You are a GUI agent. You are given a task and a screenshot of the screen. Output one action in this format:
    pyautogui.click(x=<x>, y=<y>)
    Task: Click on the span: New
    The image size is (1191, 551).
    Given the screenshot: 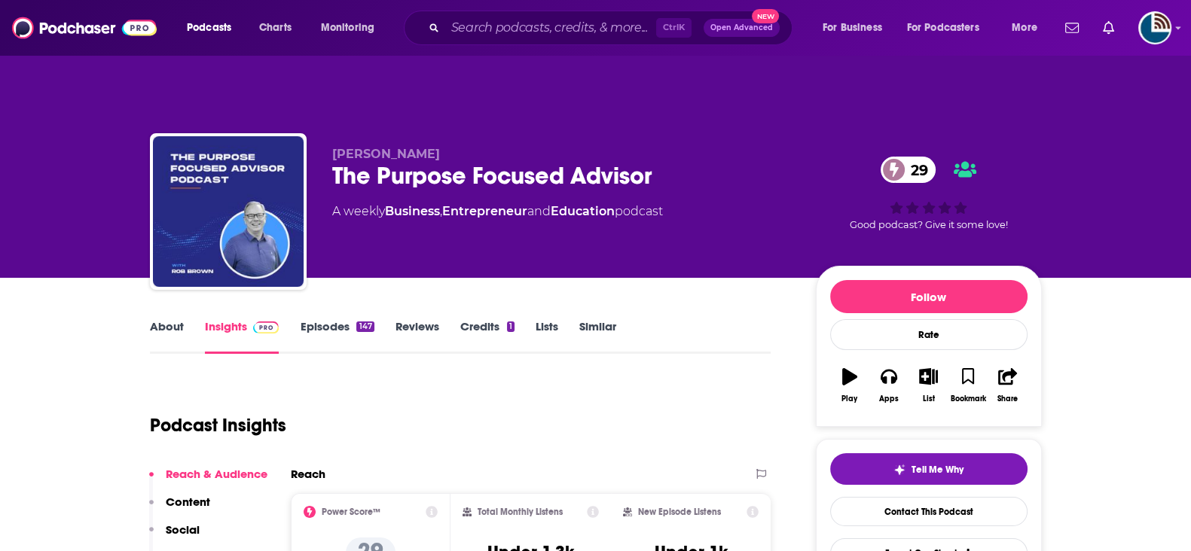 What is the action you would take?
    pyautogui.click(x=765, y=16)
    